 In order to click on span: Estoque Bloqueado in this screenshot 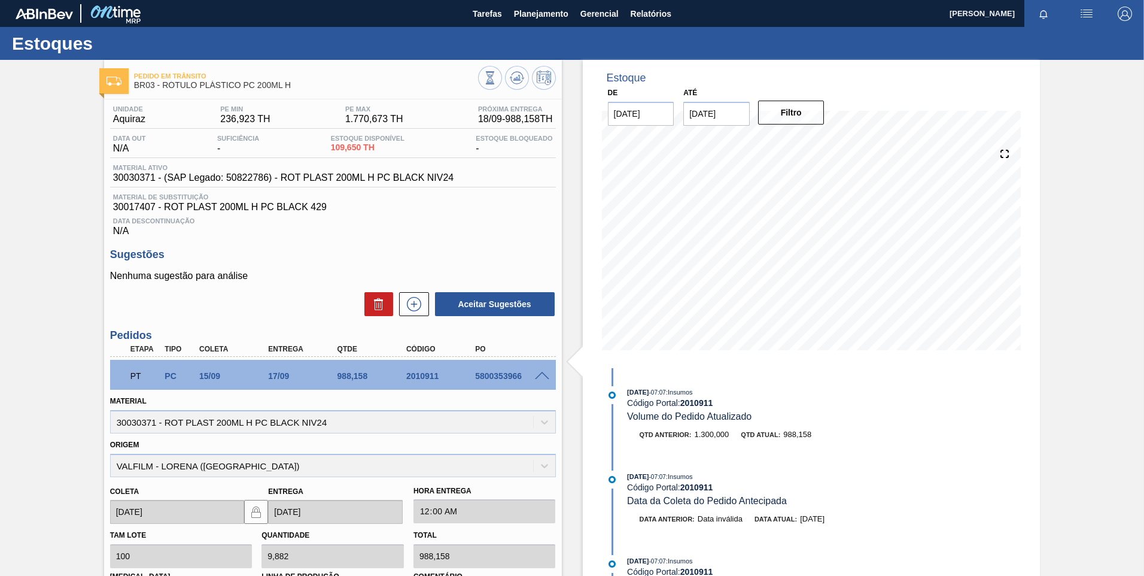, I will do `click(514, 138)`.